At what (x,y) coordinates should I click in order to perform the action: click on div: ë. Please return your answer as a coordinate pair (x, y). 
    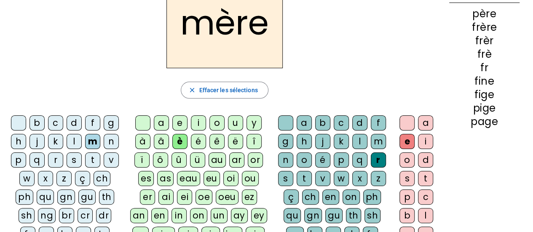
    Looking at the image, I should click on (236, 142).